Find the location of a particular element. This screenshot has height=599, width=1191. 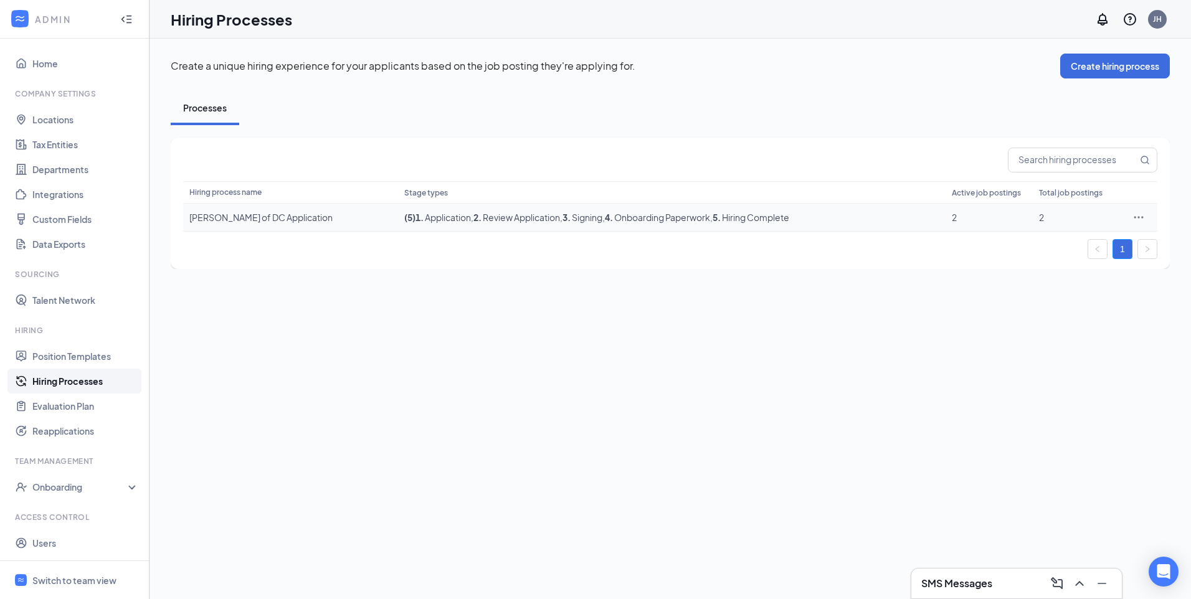

a: Talent Network is located at coordinates (85, 300).